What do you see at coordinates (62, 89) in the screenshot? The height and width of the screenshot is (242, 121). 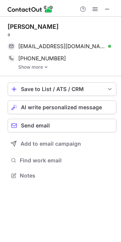 I see `div: Save to List / ATS / CRM` at bounding box center [62, 89].